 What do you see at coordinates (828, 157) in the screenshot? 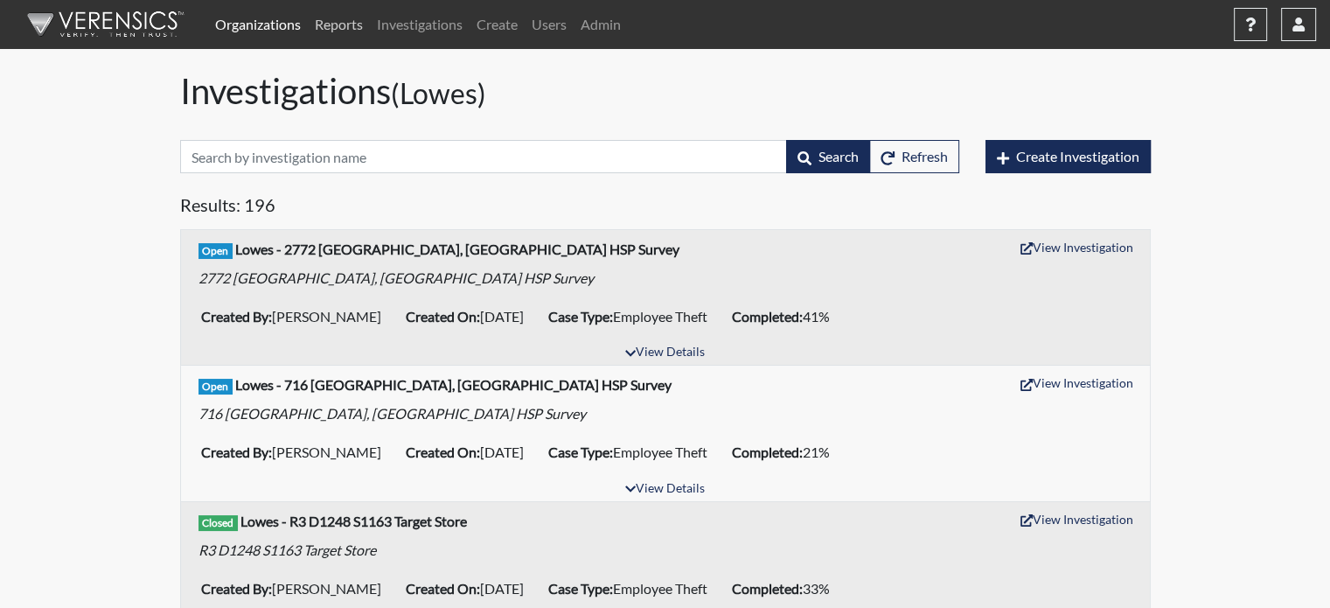
I see `button: Search` at bounding box center [828, 157].